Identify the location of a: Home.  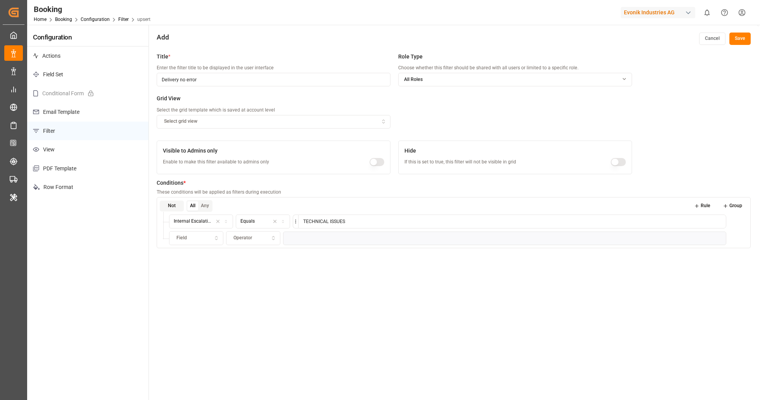
(40, 19).